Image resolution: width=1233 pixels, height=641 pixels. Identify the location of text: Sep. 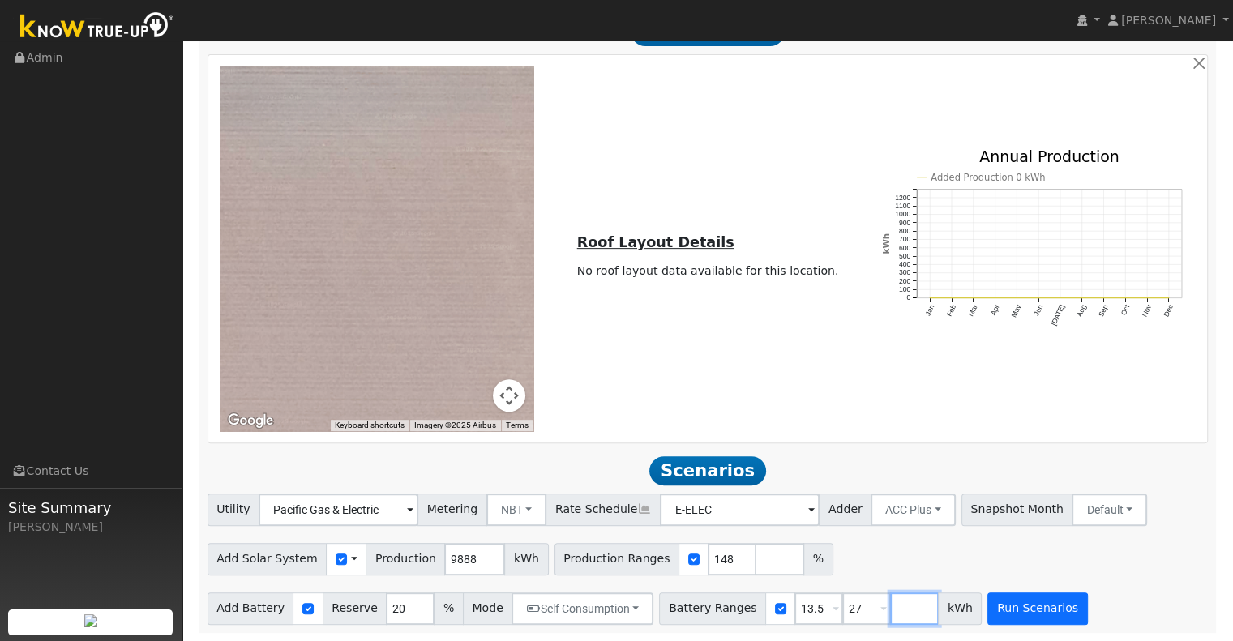
(1103, 310).